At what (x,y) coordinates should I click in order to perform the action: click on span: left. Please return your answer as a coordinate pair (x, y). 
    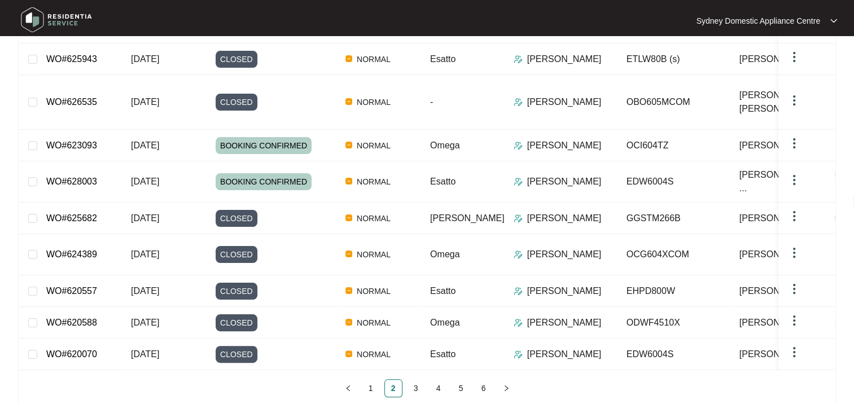
    Looking at the image, I should click on (348, 388).